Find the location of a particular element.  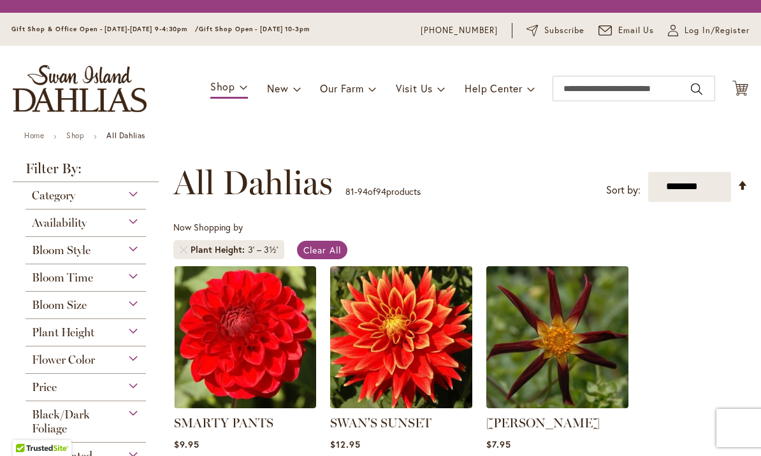

span: New is located at coordinates (277, 88).